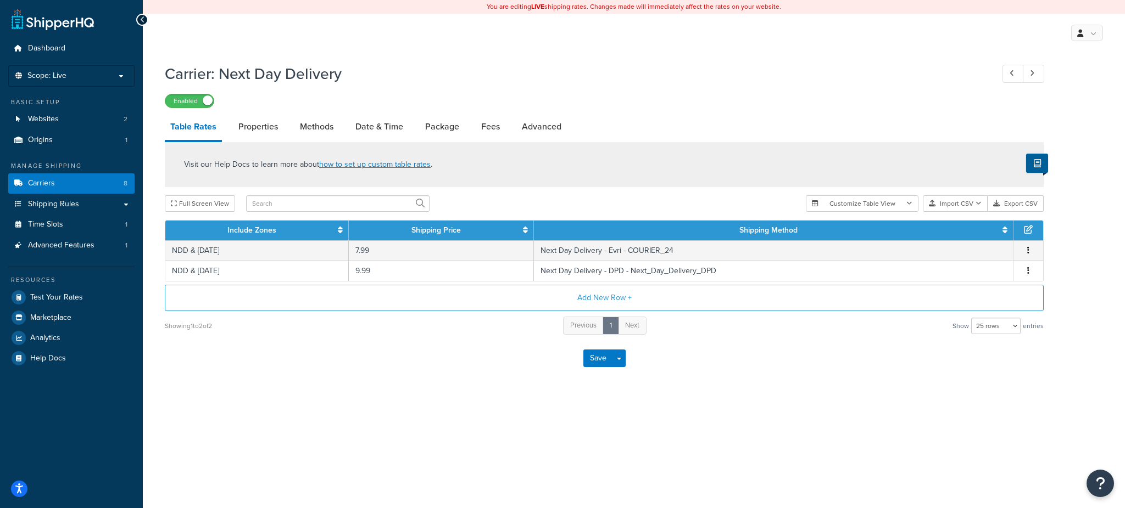  Describe the element at coordinates (538, 7) in the screenshot. I see `b: LIVE` at that location.